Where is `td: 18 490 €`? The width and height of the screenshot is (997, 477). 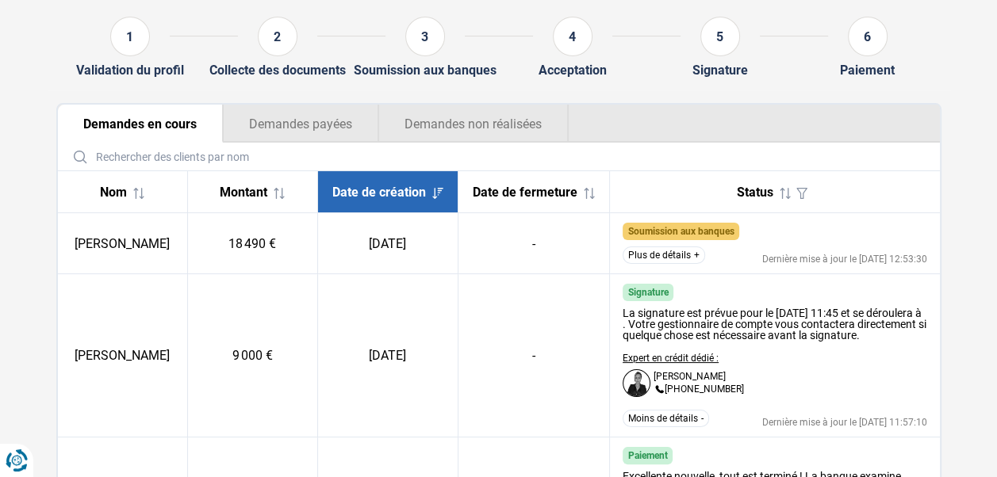 td: 18 490 € is located at coordinates (252, 243).